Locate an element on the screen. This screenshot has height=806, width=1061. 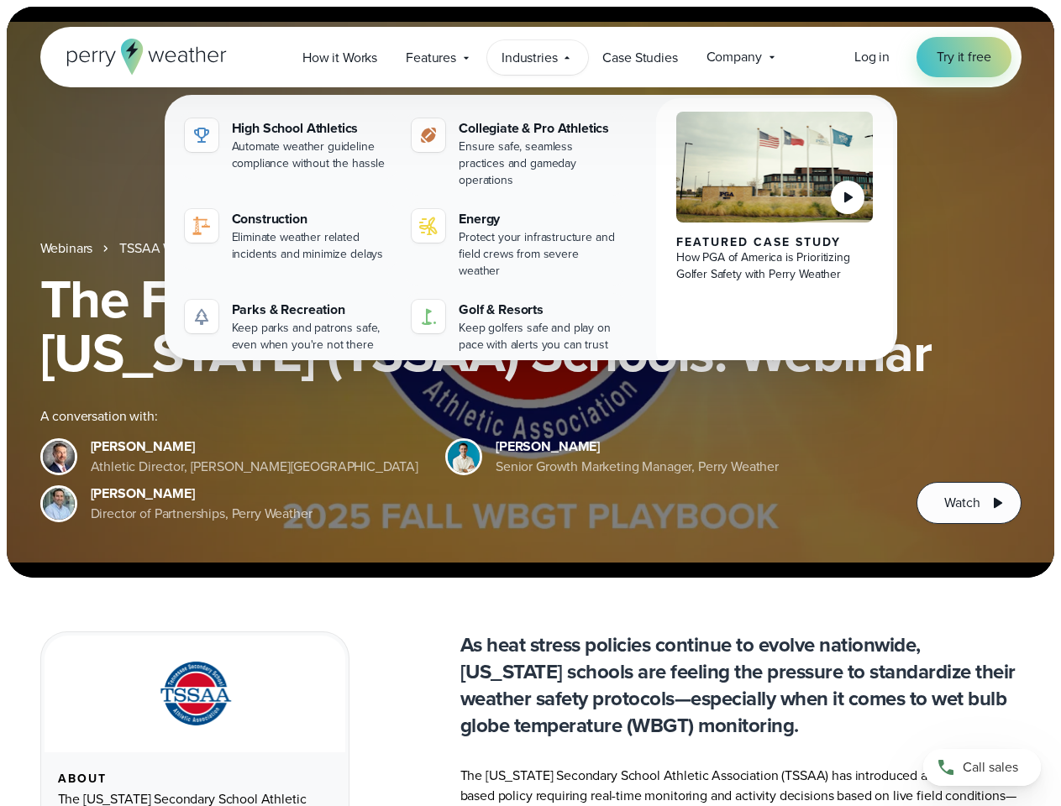
div: A conversation with: is located at coordinates (465, 417).